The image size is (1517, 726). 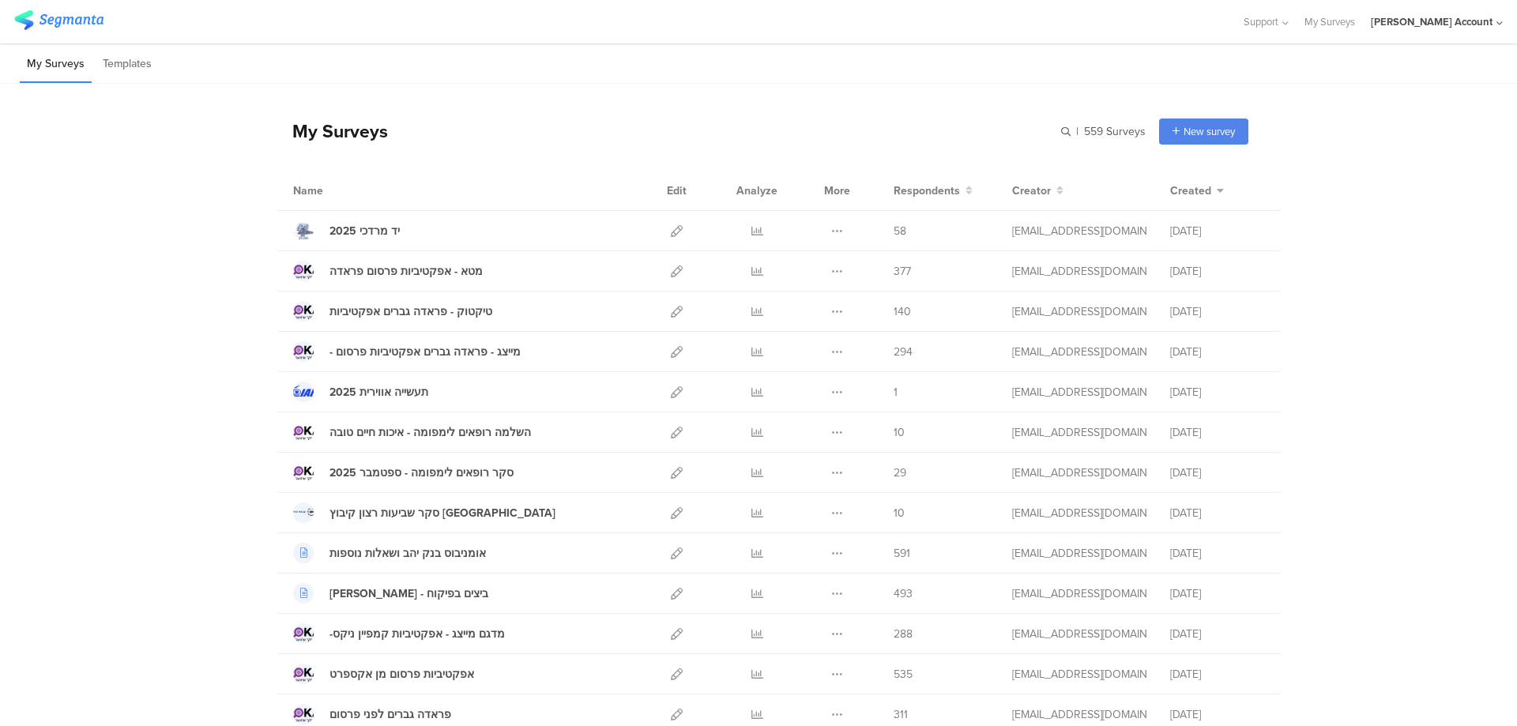 What do you see at coordinates (903, 593) in the screenshot?
I see `span: 493` at bounding box center [903, 593].